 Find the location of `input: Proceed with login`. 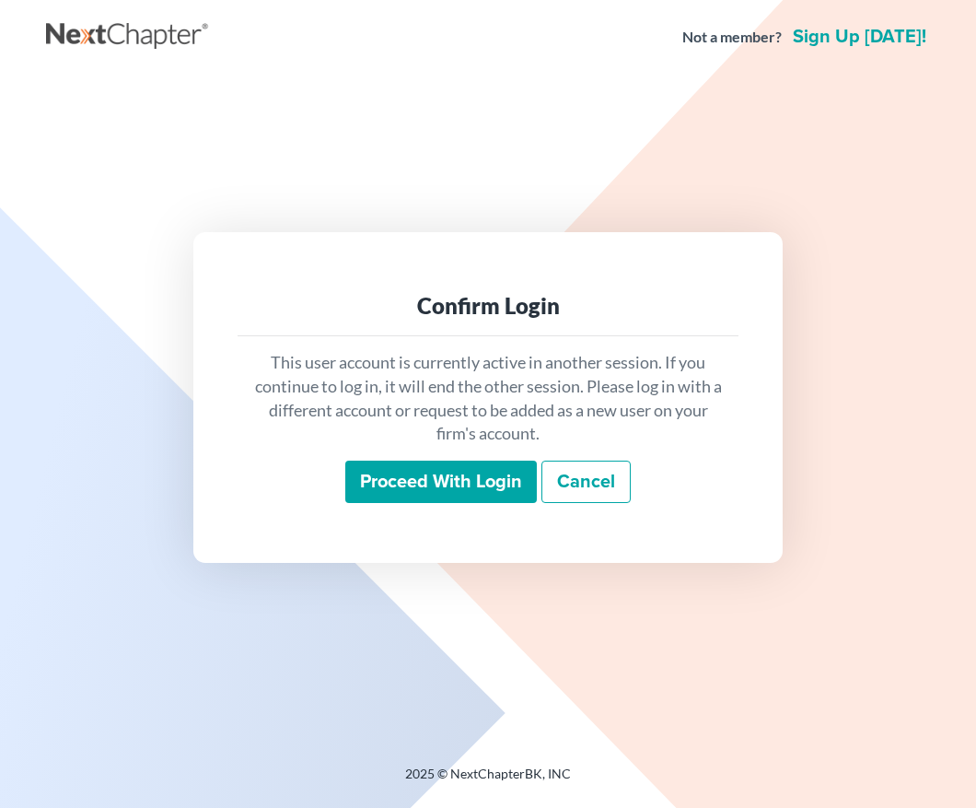

input: Proceed with login is located at coordinates (441, 482).